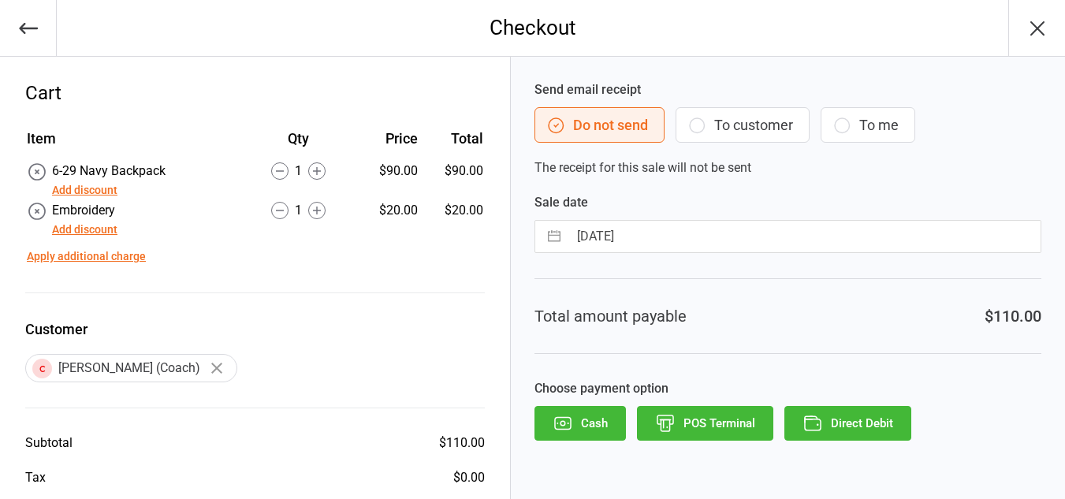 This screenshot has width=1065, height=499. I want to click on label: Sale date, so click(787, 203).